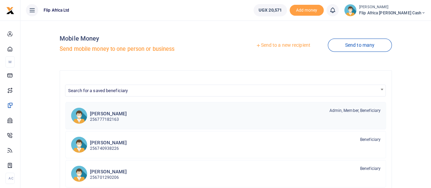 The image size is (431, 188). What do you see at coordinates (306, 10) in the screenshot?
I see `span: Add money` at bounding box center [306, 10].